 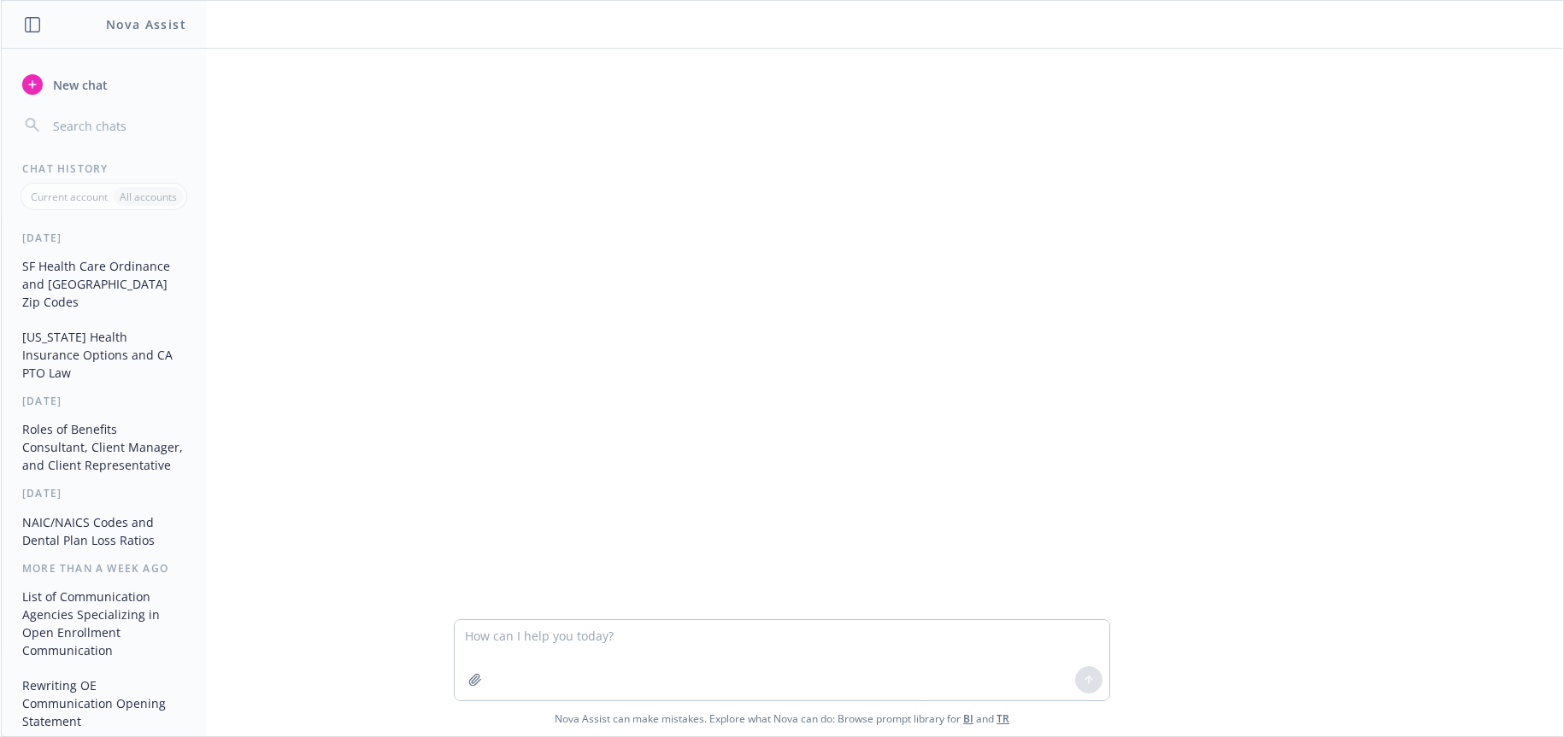 What do you see at coordinates (103, 624) in the screenshot?
I see `button: List of Communication Agencies Specializing in Open Enrollment Communication` at bounding box center [103, 624].